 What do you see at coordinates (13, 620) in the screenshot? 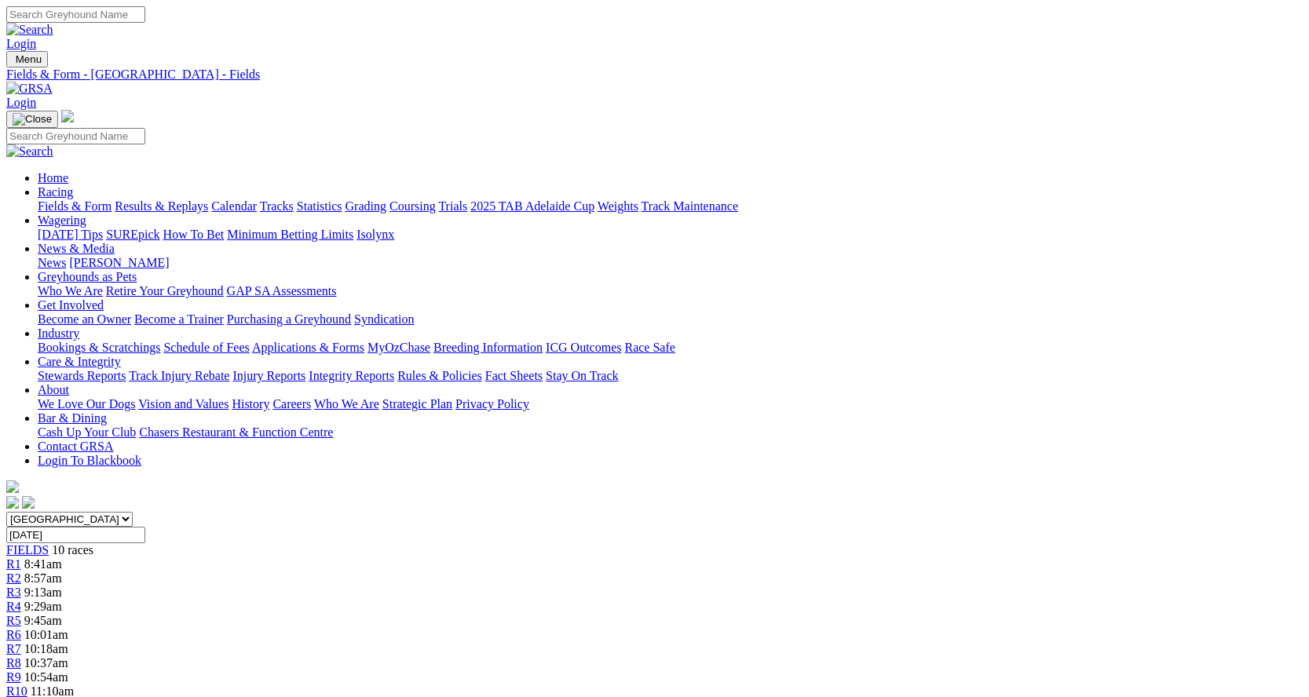
I see `a: R5` at bounding box center [13, 620].